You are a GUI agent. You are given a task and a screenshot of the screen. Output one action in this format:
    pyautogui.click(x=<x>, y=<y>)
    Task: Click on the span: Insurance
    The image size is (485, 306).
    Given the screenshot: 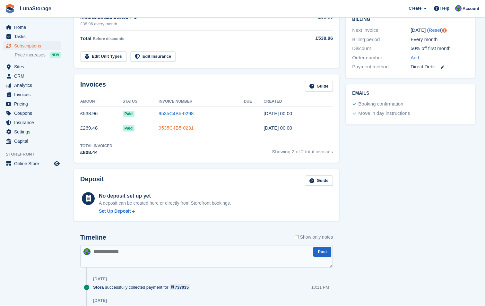 What is the action you would take?
    pyautogui.click(x=33, y=123)
    